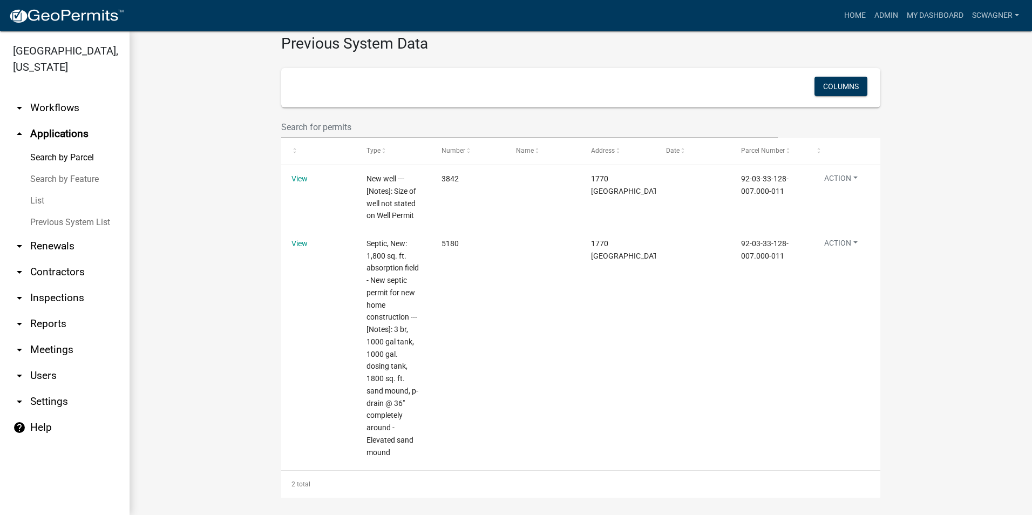 The image size is (1032, 515). I want to click on datatable-header-cell: Parcel Number, so click(768, 151).